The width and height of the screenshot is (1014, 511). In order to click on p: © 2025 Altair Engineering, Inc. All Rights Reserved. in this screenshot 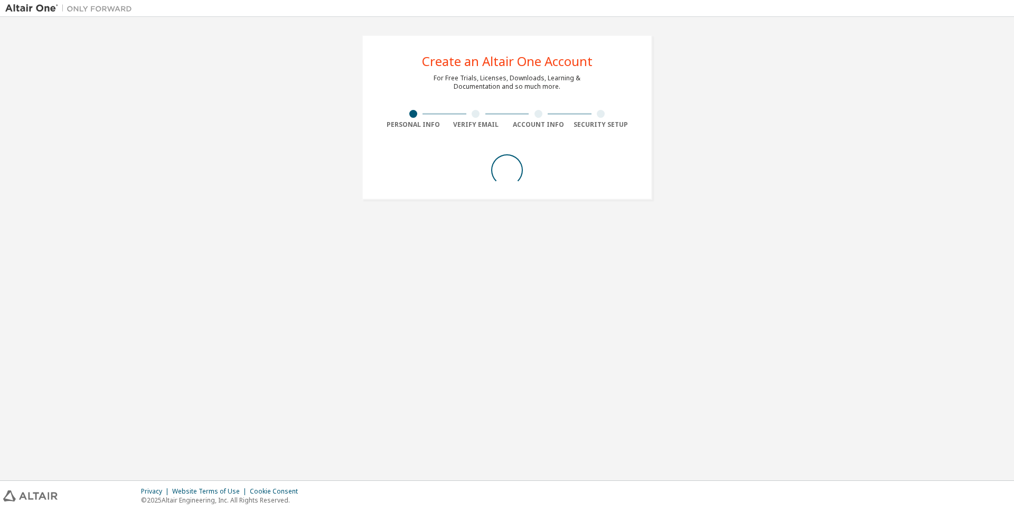, I will do `click(222, 500)`.